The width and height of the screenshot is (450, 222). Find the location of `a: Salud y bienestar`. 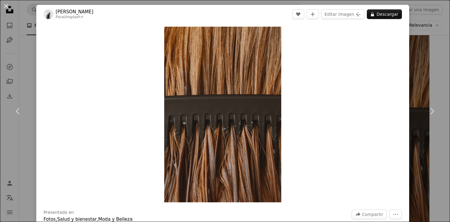

a: Salud y bienestar is located at coordinates (77, 219).